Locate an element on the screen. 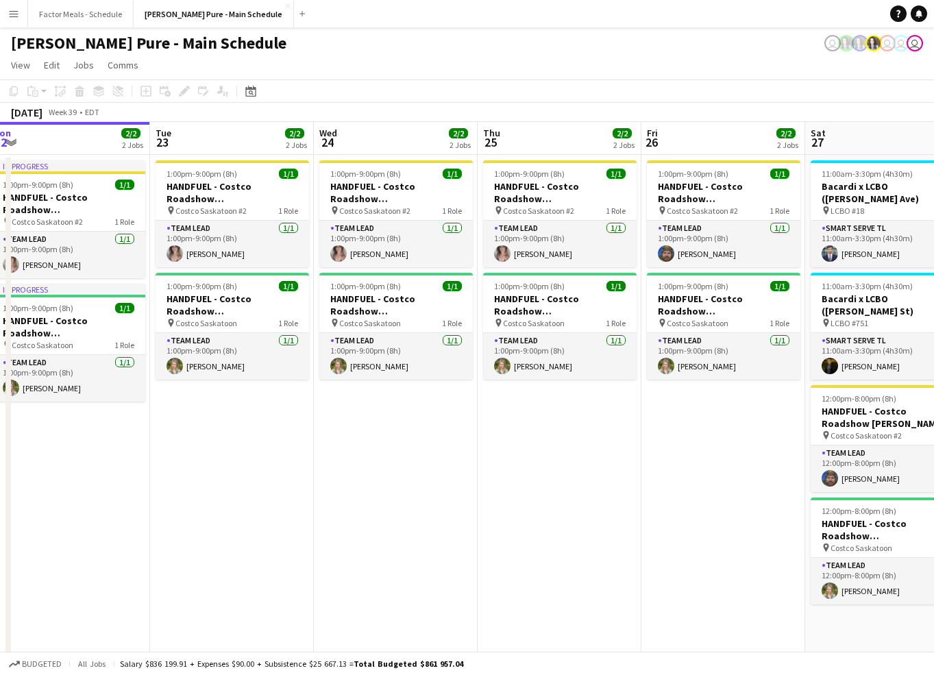 This screenshot has width=934, height=675. a: Comms is located at coordinates (123, 65).